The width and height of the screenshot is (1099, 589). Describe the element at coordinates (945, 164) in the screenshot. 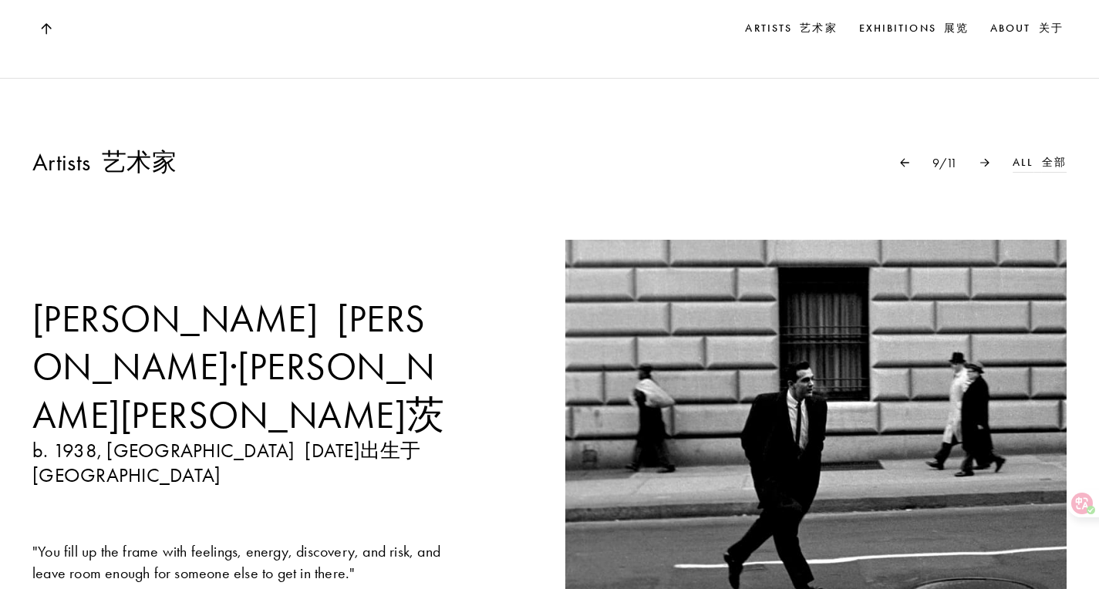

I see `p: 9 / 11` at that location.